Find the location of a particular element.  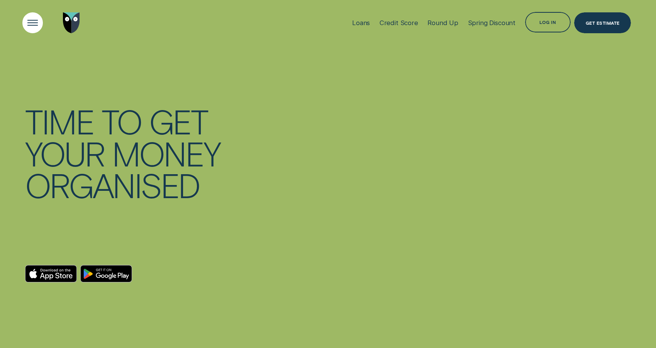

div: TIME TO GET YOUR MONEY ORGANISED is located at coordinates (123, 152).